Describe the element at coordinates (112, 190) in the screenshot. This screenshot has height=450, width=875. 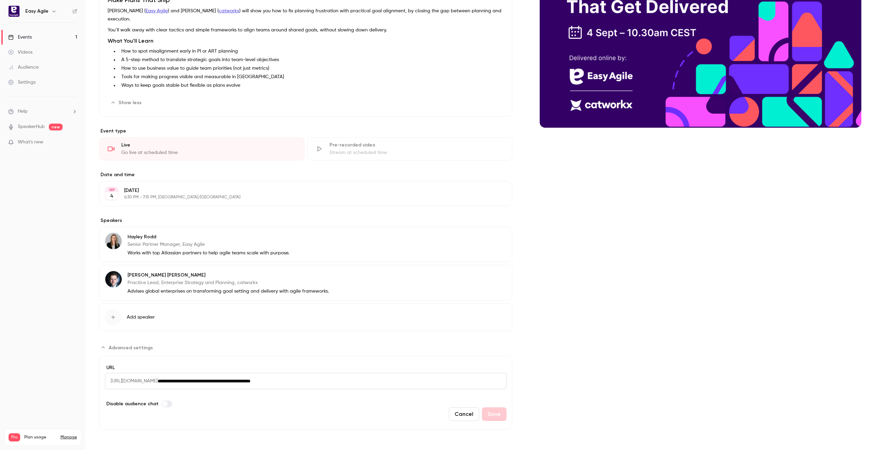
I see `div: SEP` at that location.